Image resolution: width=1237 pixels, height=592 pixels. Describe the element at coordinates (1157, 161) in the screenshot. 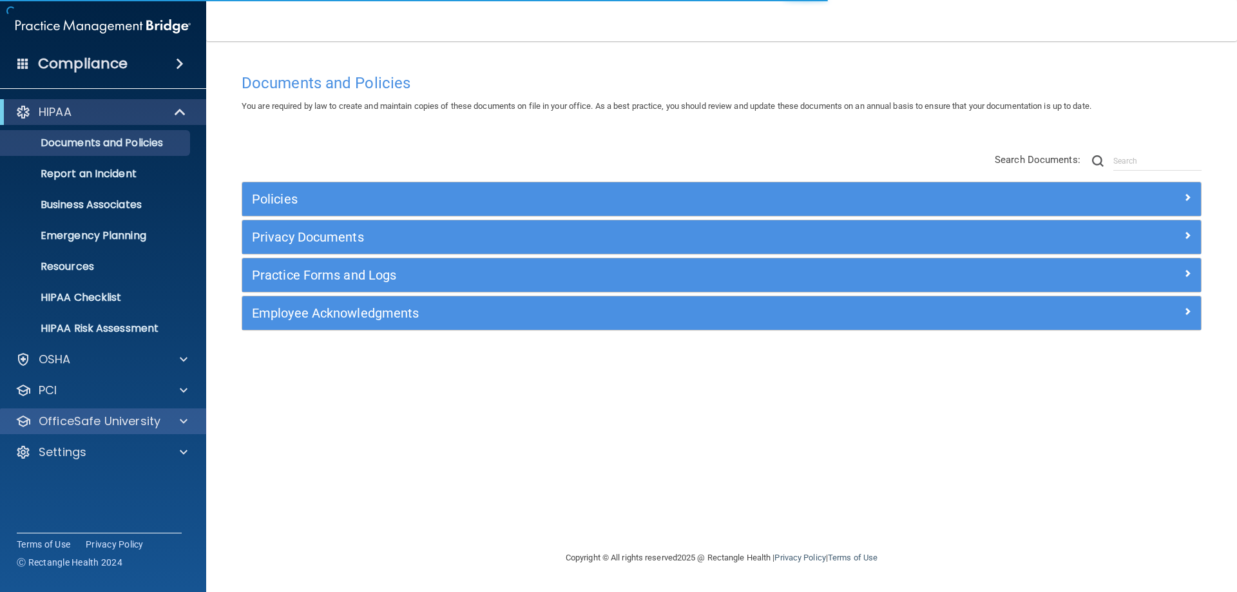

I see `input: Search` at that location.